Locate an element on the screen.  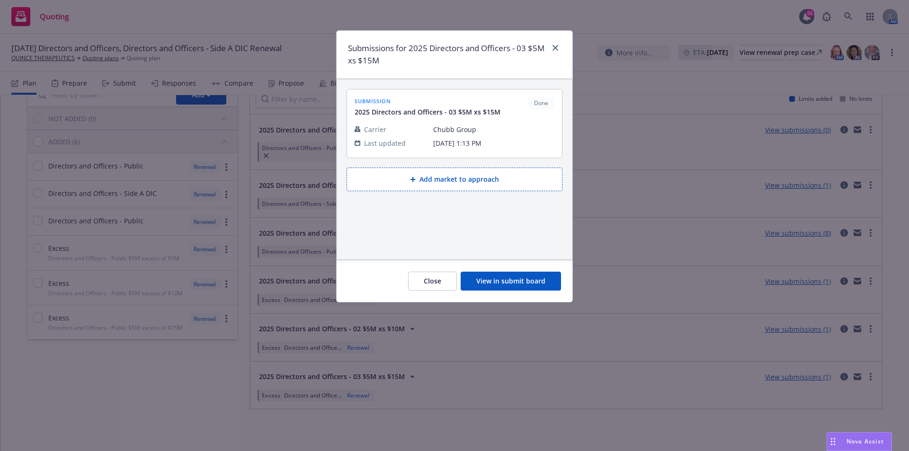
button: Close is located at coordinates (432, 281).